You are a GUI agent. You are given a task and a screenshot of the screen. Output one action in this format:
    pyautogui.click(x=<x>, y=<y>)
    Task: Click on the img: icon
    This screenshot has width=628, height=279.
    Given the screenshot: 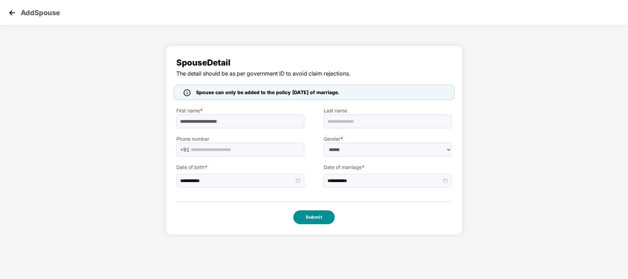 What is the action you would take?
    pyautogui.click(x=187, y=93)
    